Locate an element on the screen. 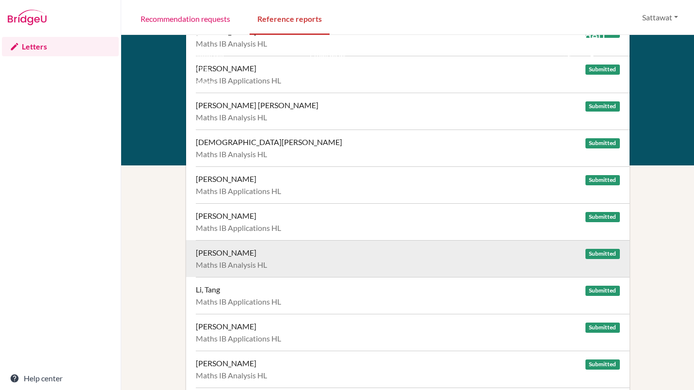 The height and width of the screenshot is (390, 694). a: Privacy is located at coordinates (202, 82).